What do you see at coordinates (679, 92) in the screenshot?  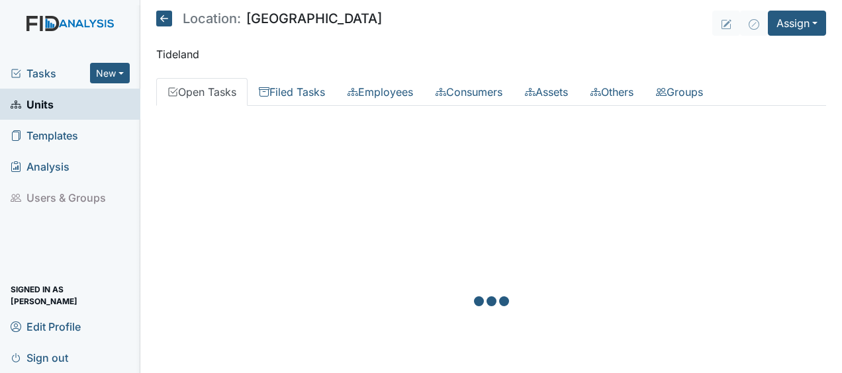 I see `a: Groups` at bounding box center [679, 92].